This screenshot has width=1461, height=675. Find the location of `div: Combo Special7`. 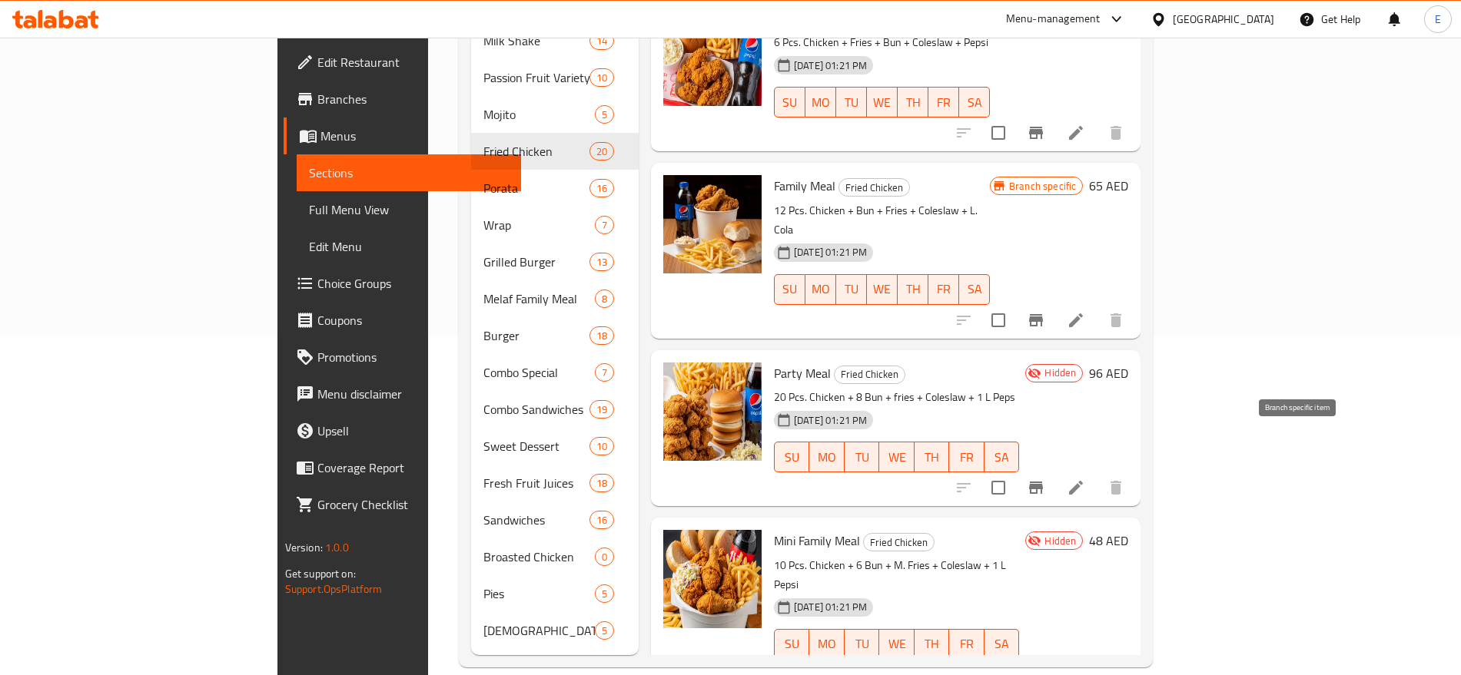

div: Combo Special7 is located at coordinates (555, 373).